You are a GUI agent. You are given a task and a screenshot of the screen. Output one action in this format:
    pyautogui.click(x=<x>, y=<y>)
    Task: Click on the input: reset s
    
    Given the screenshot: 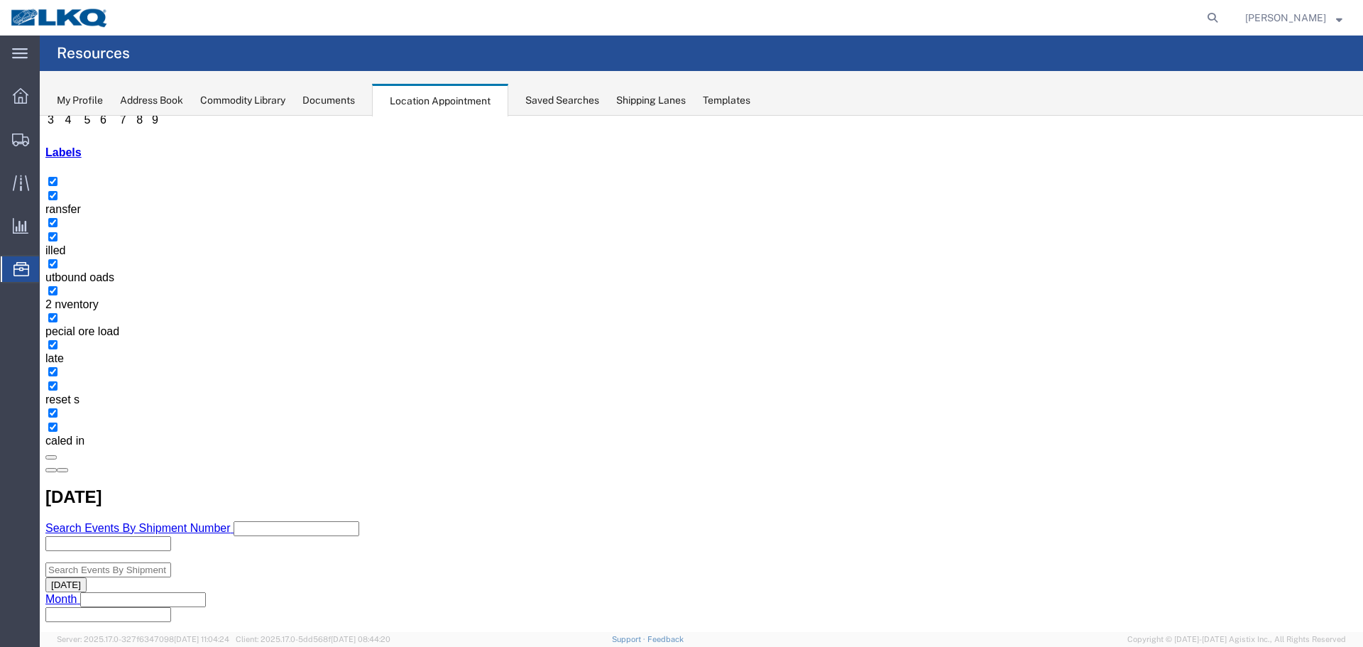 What is the action you would take?
    pyautogui.click(x=13, y=270)
    